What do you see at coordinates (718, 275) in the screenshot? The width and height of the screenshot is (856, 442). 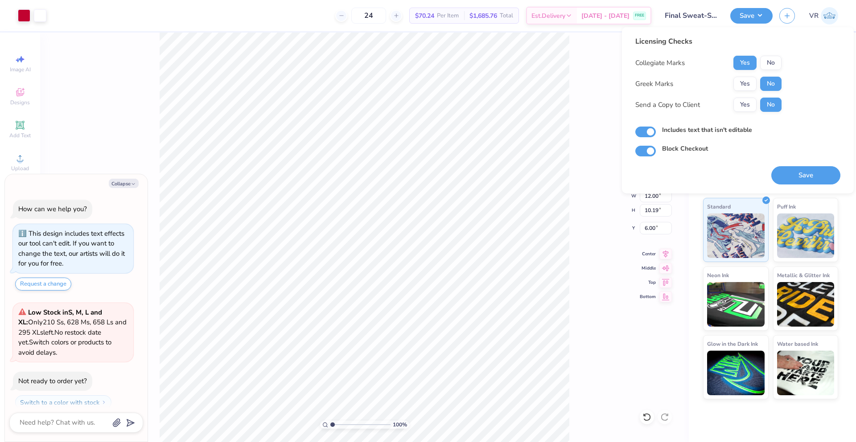 I see `span: Neon Ink` at bounding box center [718, 275].